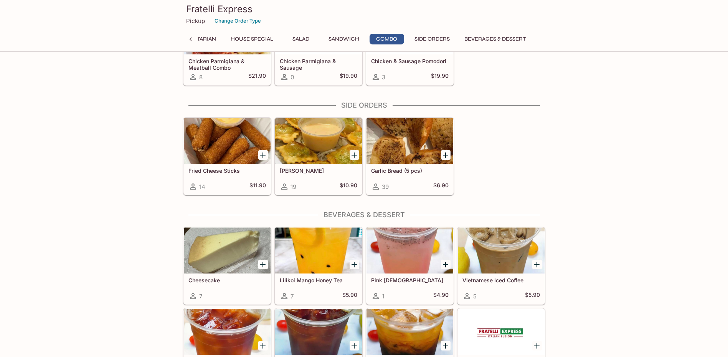 This screenshot has height=357, width=728. I want to click on div: Arnold Palmer, so click(501, 332).